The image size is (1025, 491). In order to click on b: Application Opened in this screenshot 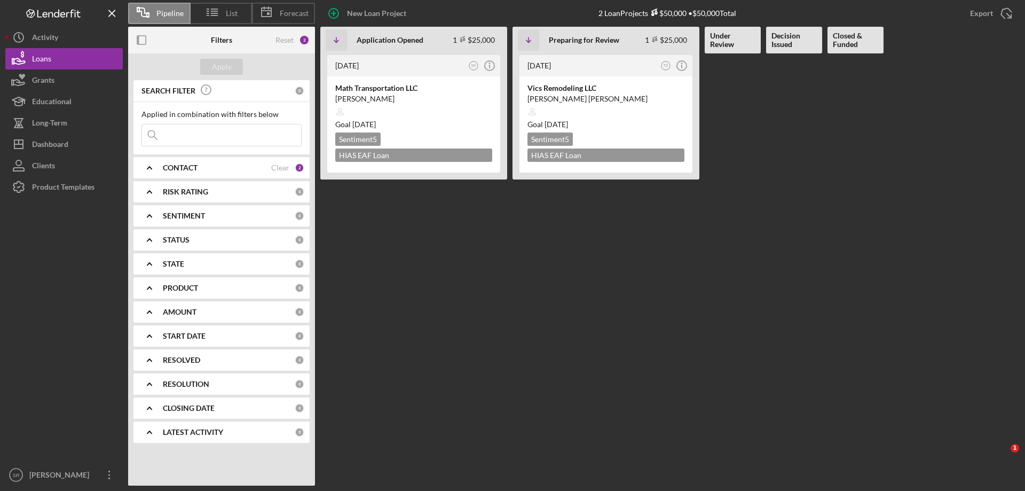, I will do `click(390, 40)`.